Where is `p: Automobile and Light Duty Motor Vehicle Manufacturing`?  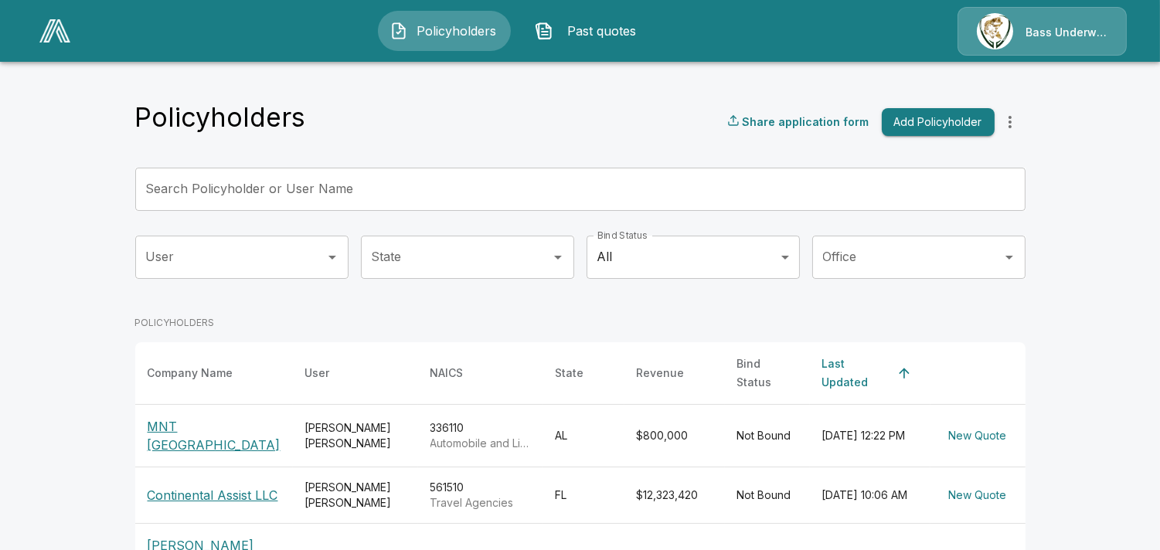
p: Automobile and Light Duty Motor Vehicle Manufacturing is located at coordinates (481, 444).